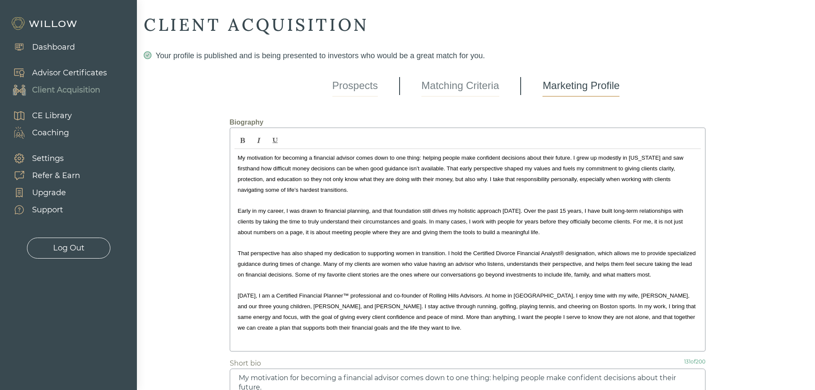 This screenshot has width=815, height=390. I want to click on span: That perspective has also shaped my dedication to supporting women in transition. I hold the Cert..., so click(467, 263).